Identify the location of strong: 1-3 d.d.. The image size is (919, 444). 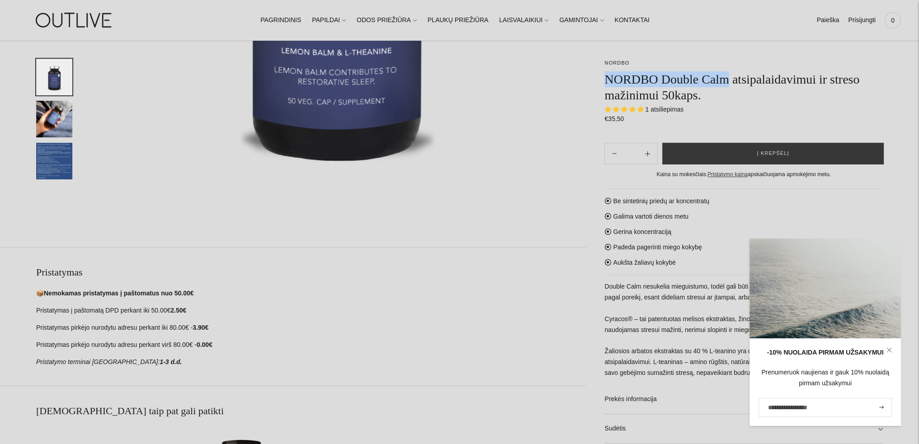
(170, 362).